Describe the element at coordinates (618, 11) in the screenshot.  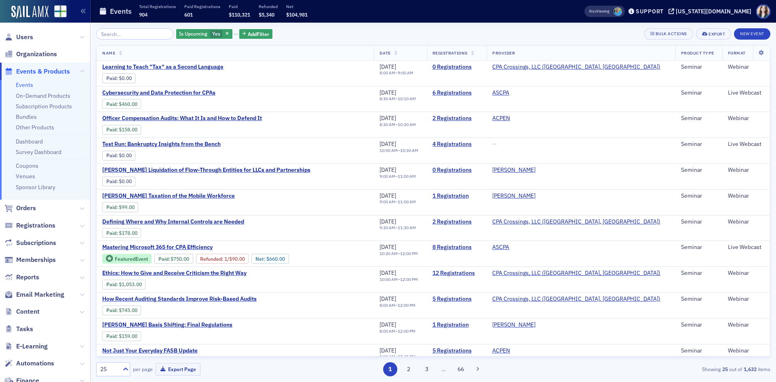
I see `span: Kristi Gates` at that location.